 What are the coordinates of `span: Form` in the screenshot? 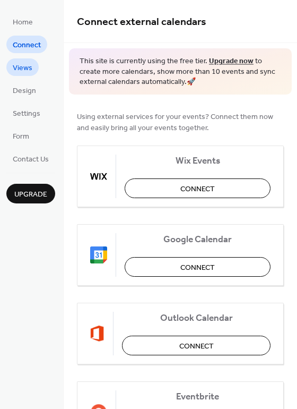 It's located at (21, 136).